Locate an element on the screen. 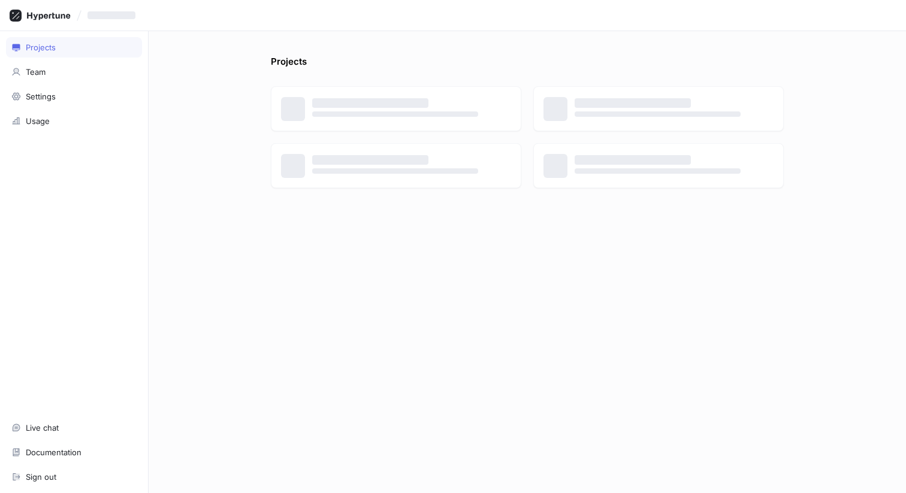  a: Projects is located at coordinates (74, 47).